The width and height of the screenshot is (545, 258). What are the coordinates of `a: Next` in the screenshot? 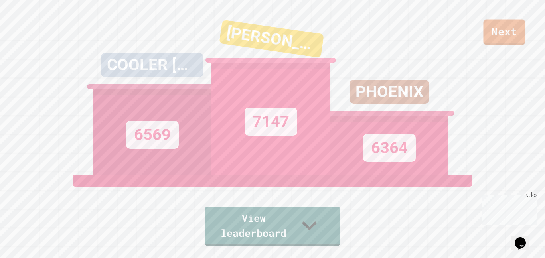 It's located at (504, 32).